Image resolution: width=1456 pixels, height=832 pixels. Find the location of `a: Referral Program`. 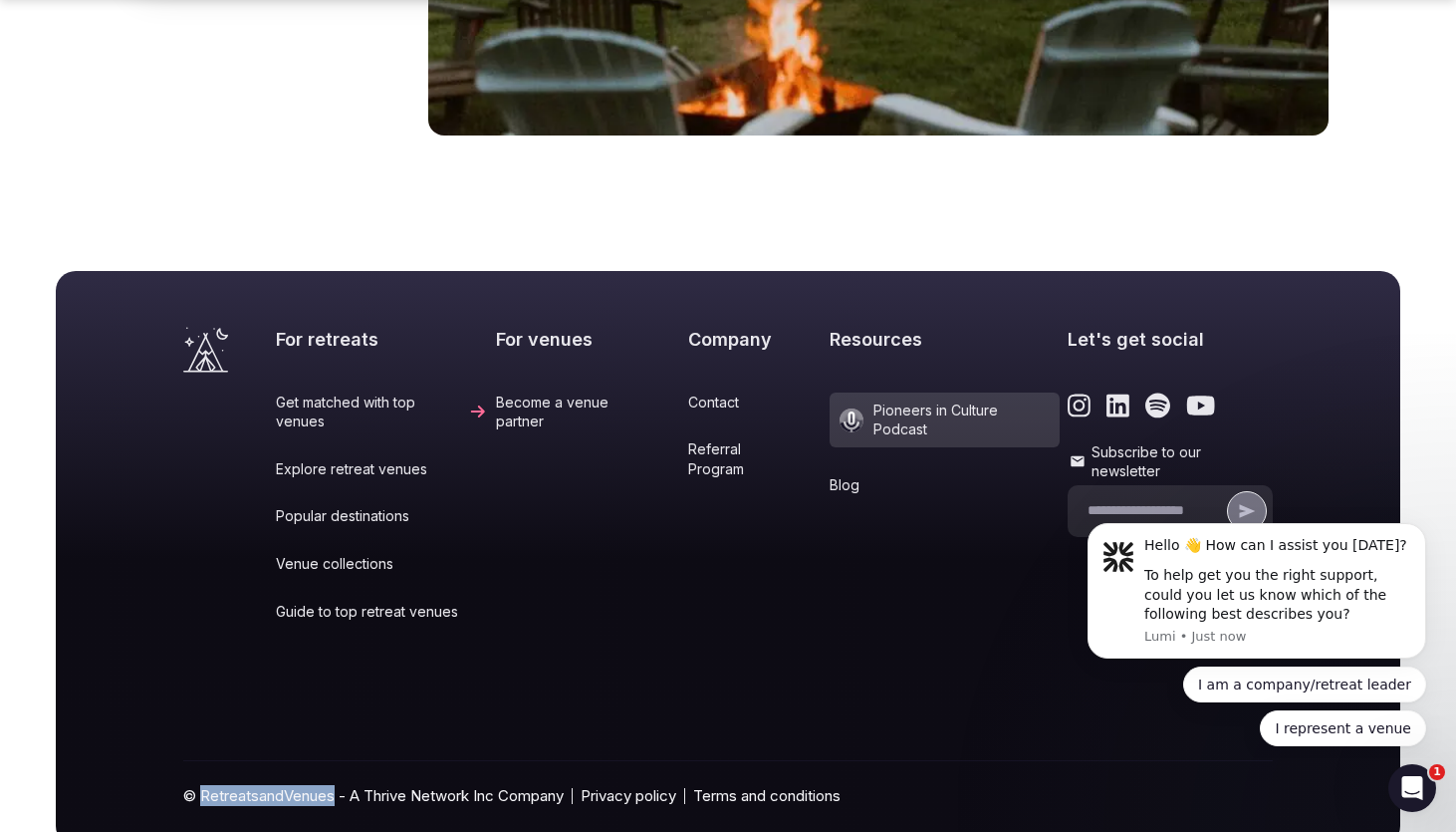

a: Referral Program is located at coordinates (755, 458).